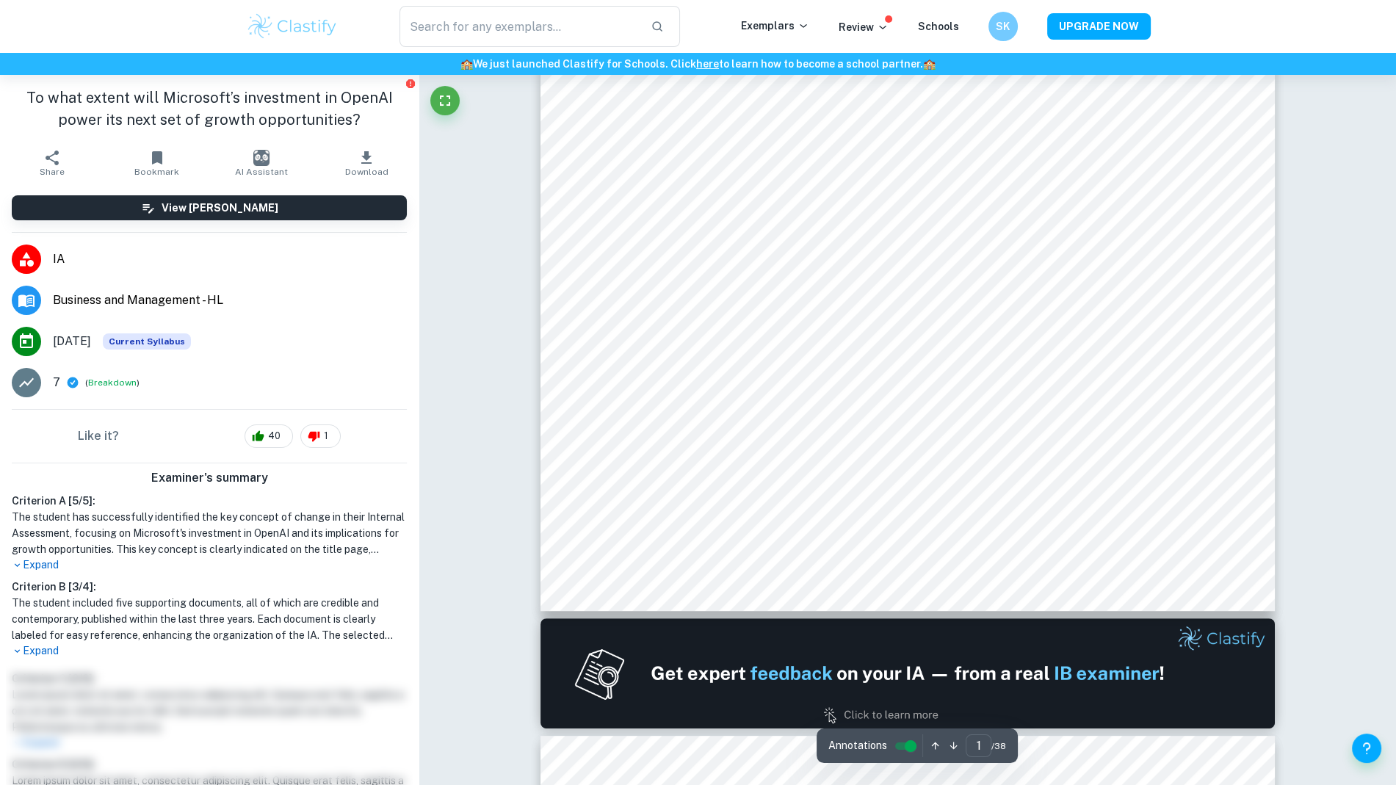 The image size is (1396, 785). Describe the element at coordinates (209, 533) in the screenshot. I see `h1: The student has successfully identified the key concept of change in their Internal Assessment, f...` at that location.